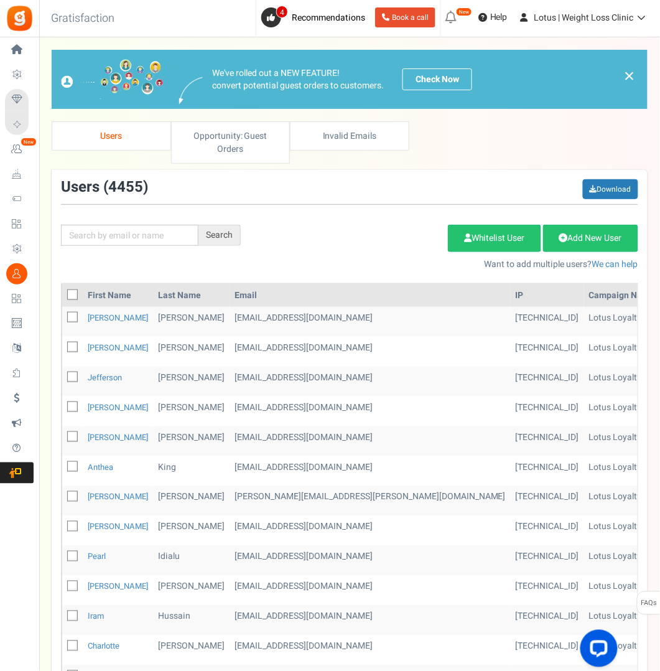 The image size is (660, 671). What do you see at coordinates (610, 189) in the screenshot?
I see `a: Download` at bounding box center [610, 189].